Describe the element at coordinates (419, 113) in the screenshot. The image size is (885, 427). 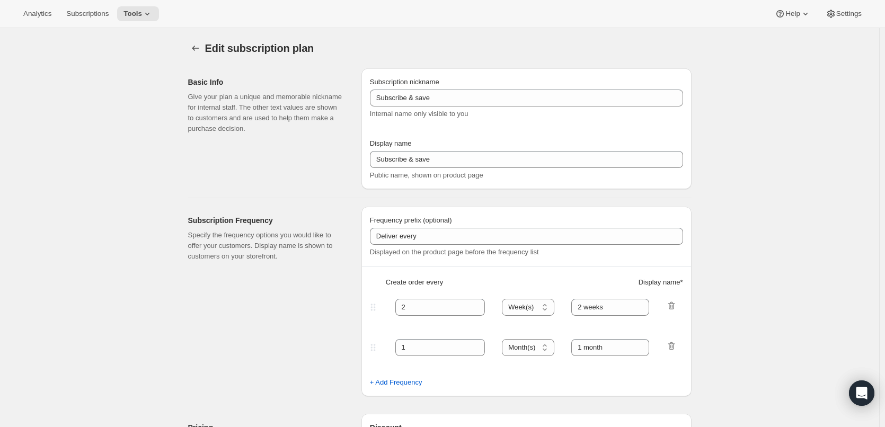
I see `span: Internal name only visible to you` at that location.